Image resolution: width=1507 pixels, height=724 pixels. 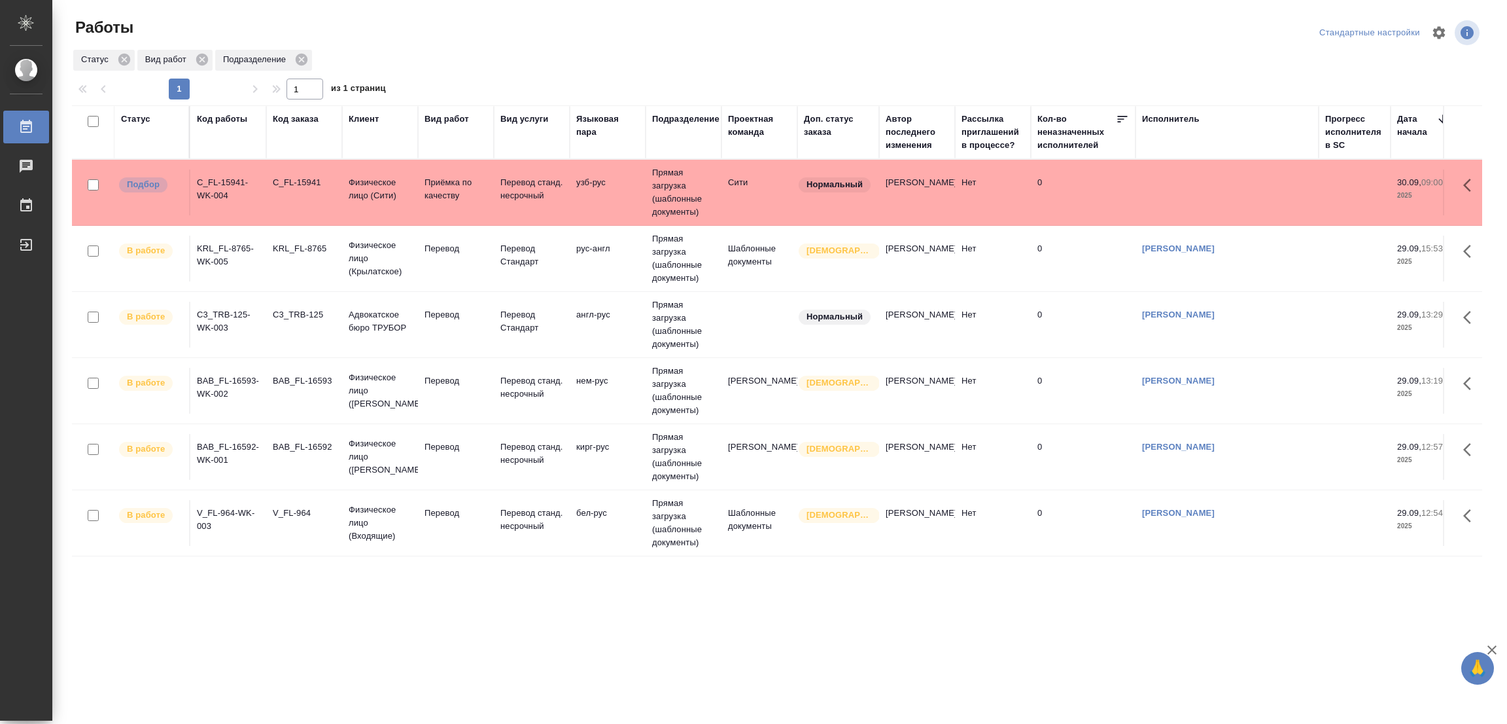 I want to click on td: узб-рус, so click(x=608, y=192).